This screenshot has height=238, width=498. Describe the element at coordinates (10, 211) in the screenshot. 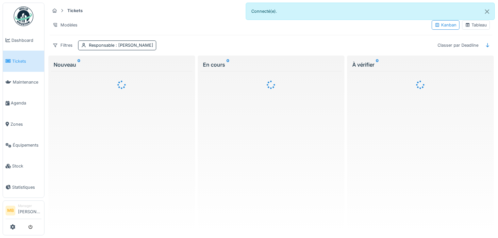

I see `li: MB` at that location.